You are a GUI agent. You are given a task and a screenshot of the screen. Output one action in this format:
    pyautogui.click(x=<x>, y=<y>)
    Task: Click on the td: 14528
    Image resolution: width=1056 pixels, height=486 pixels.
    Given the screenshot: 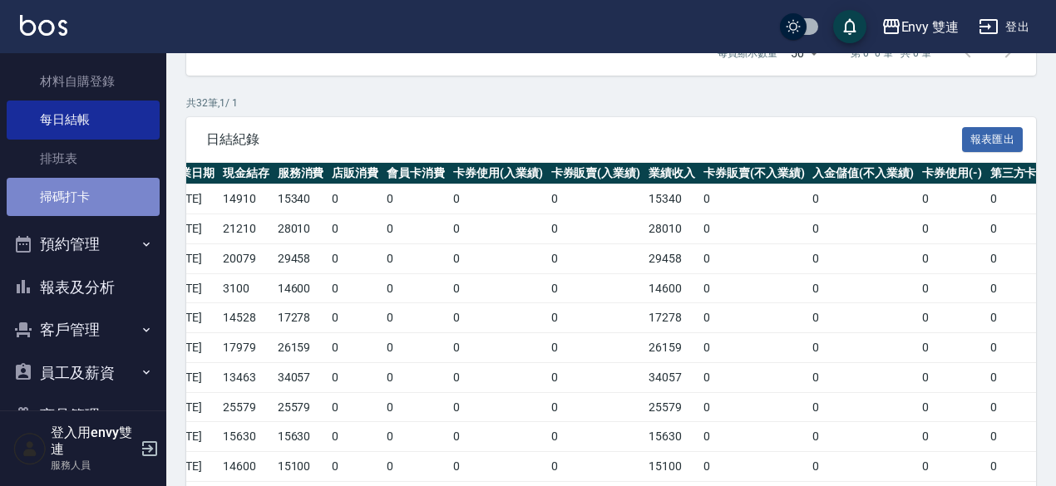 What is the action you would take?
    pyautogui.click(x=246, y=318)
    